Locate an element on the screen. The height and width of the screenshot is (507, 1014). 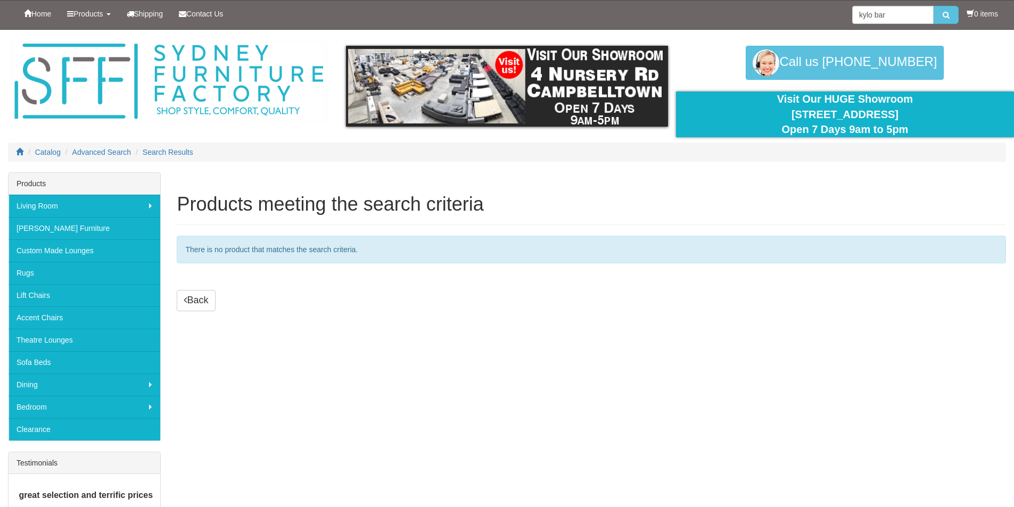
a: Rugs is located at coordinates (84, 273).